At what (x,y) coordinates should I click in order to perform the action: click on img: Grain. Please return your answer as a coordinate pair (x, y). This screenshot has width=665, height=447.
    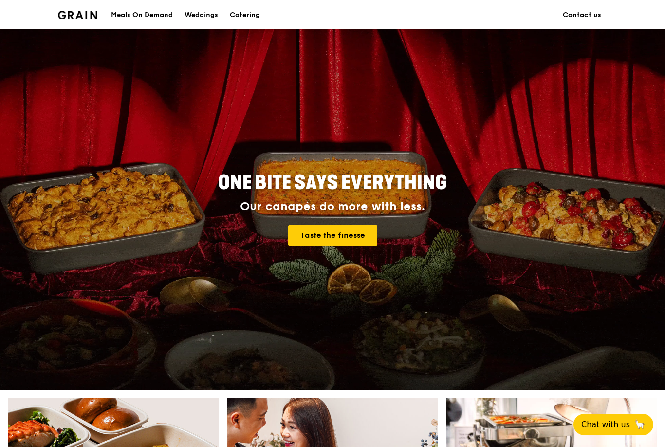
    Looking at the image, I should click on (77, 15).